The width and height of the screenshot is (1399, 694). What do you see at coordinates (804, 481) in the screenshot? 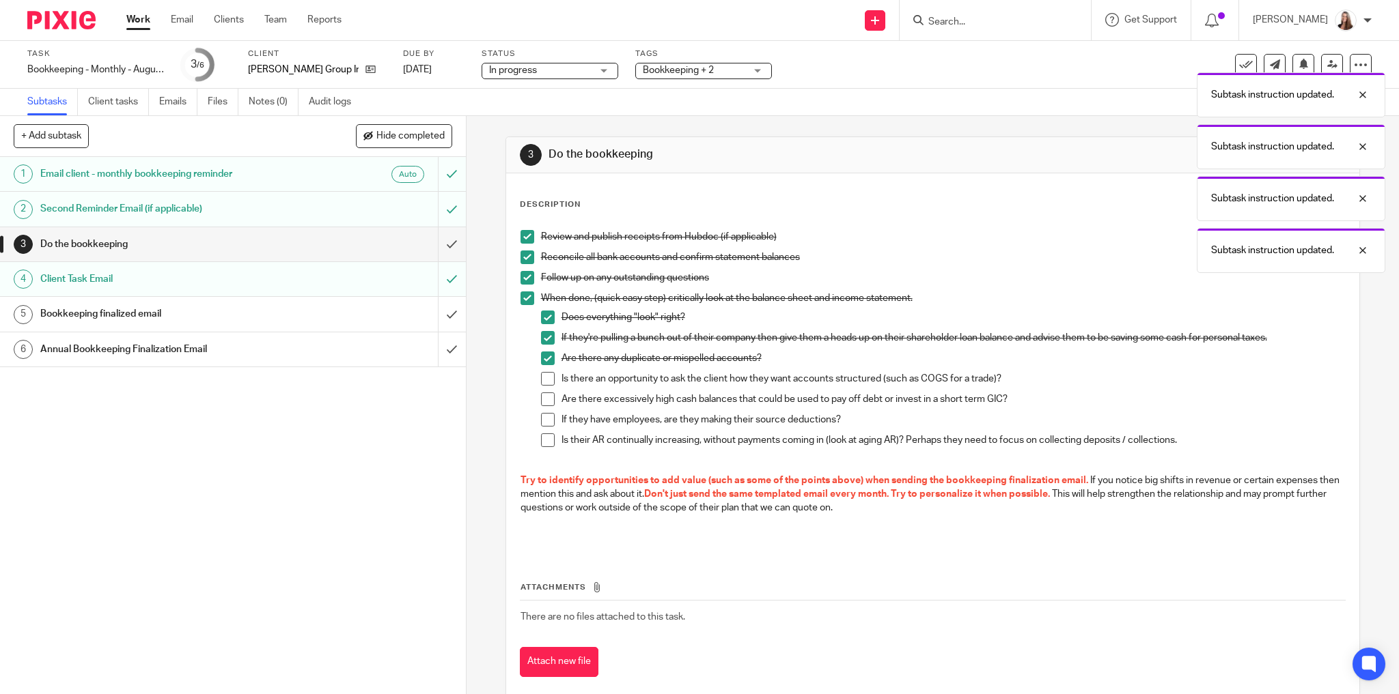
I see `span: Try to identify opportunities to add value (such as some of the points above) when sending the bo...` at bounding box center [804, 481].